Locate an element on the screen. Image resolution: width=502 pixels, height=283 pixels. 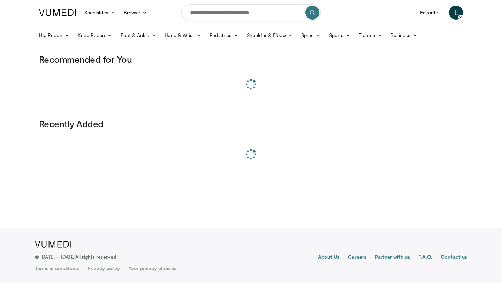
a: About Us is located at coordinates (329, 258).